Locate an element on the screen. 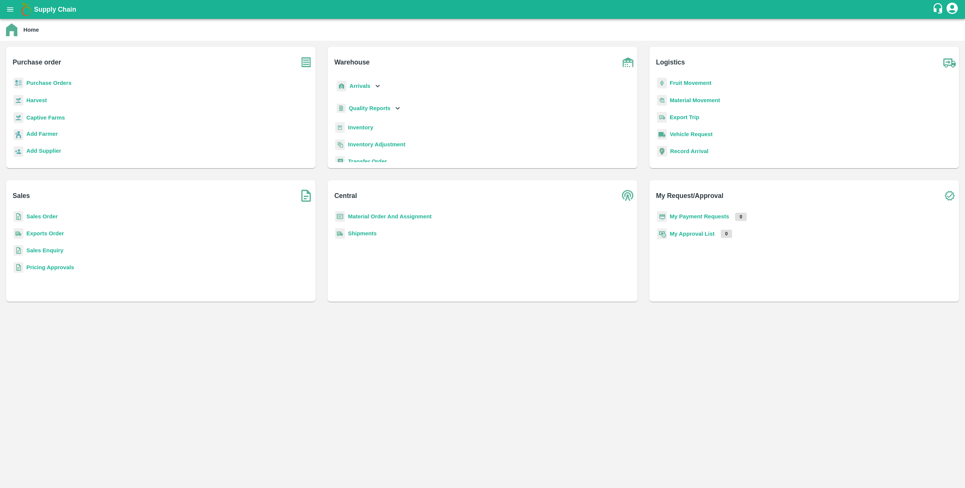  b: Inventory is located at coordinates (361, 127).